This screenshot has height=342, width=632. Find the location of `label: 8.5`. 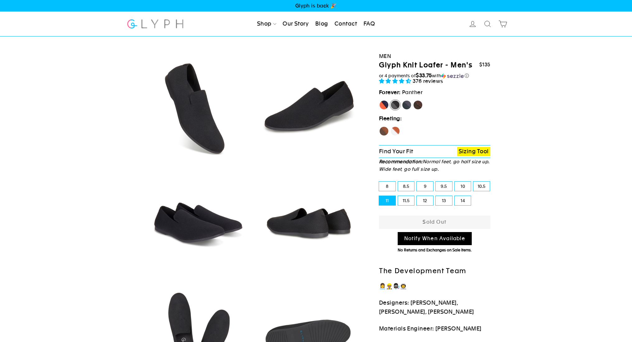

label: 8.5 is located at coordinates (406, 186).